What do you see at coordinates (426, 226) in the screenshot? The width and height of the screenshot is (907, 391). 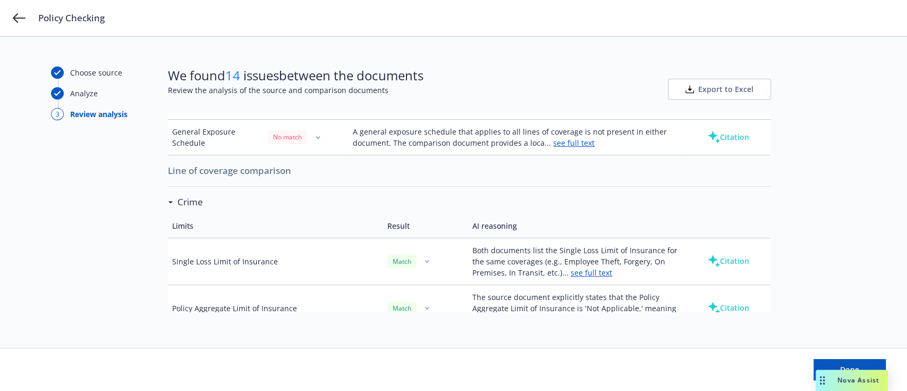 I see `td: Result` at bounding box center [426, 226].